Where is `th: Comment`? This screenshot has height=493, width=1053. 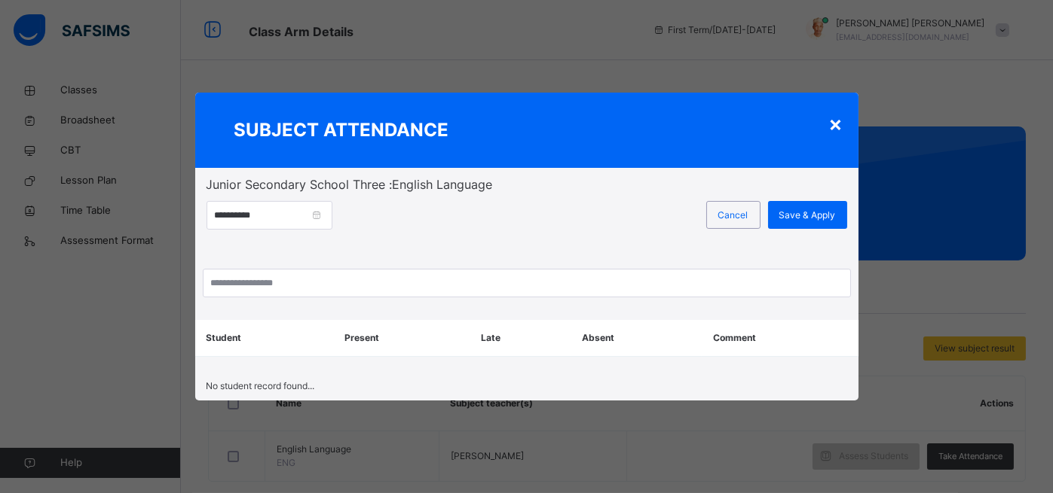 th: Comment is located at coordinates (780, 338).